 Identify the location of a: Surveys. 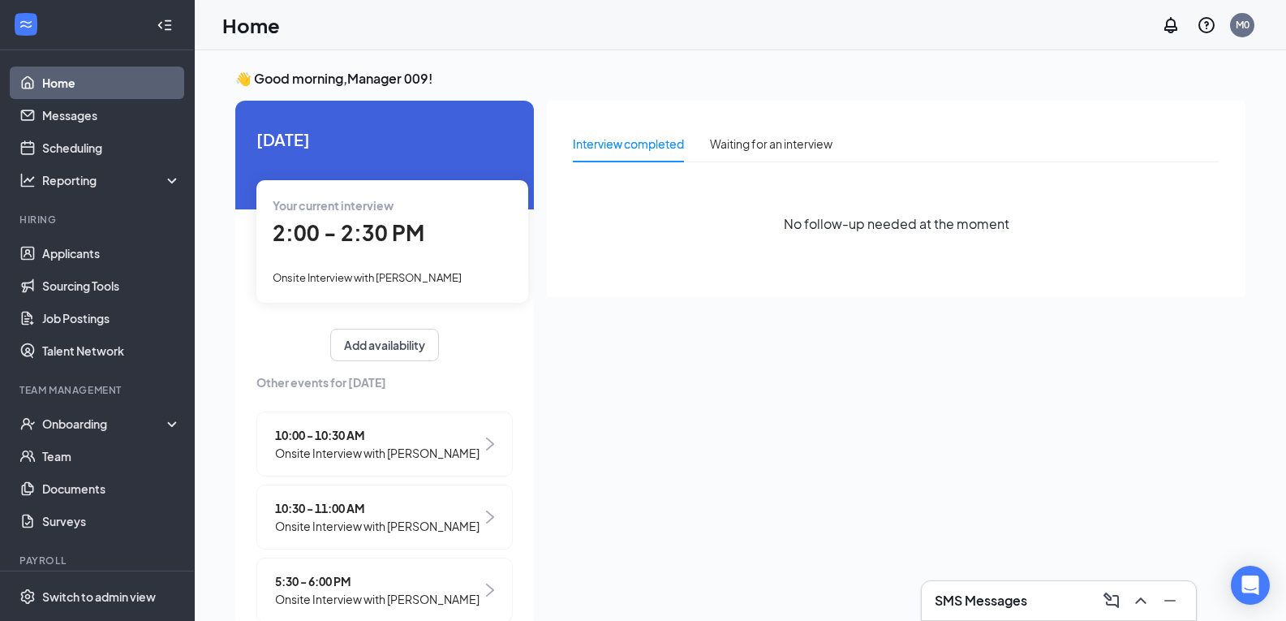
(111, 521).